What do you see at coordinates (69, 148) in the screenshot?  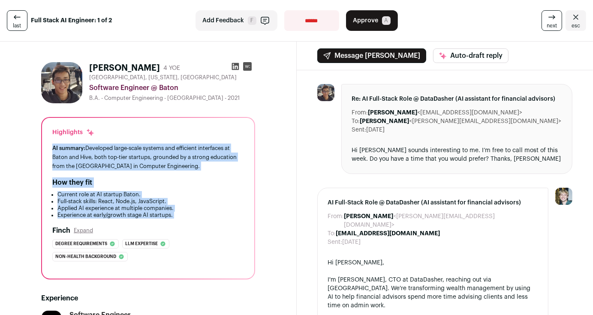 I see `span: AI summary:` at bounding box center [69, 148].